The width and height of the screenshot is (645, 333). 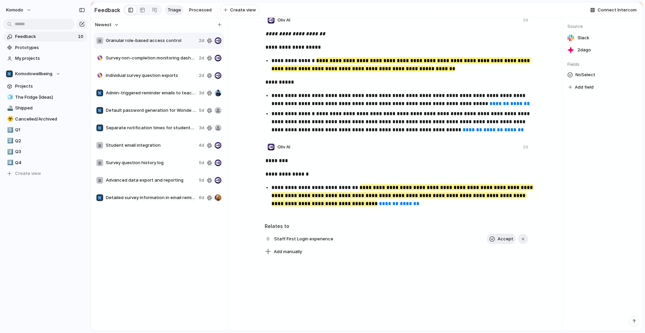 I want to click on span: Survey non-completion monitoring dashboard, so click(x=151, y=58).